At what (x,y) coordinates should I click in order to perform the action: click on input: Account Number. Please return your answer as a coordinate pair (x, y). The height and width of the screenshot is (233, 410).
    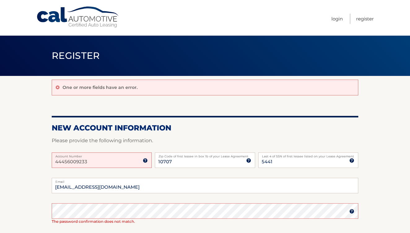
    Looking at the image, I should click on (102, 160).